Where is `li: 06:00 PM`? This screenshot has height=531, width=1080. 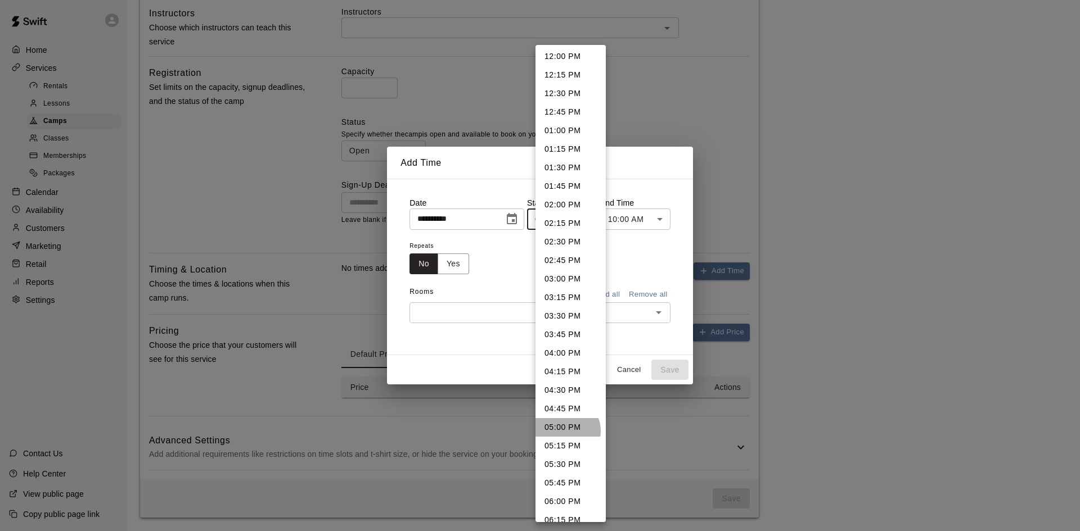 li: 06:00 PM is located at coordinates (570, 502).